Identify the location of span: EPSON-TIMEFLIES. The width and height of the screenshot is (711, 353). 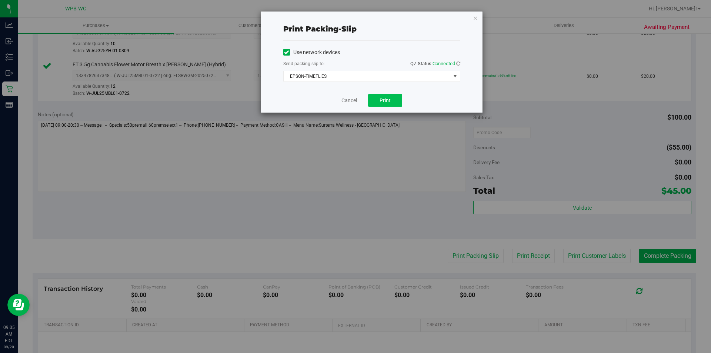
(367, 76).